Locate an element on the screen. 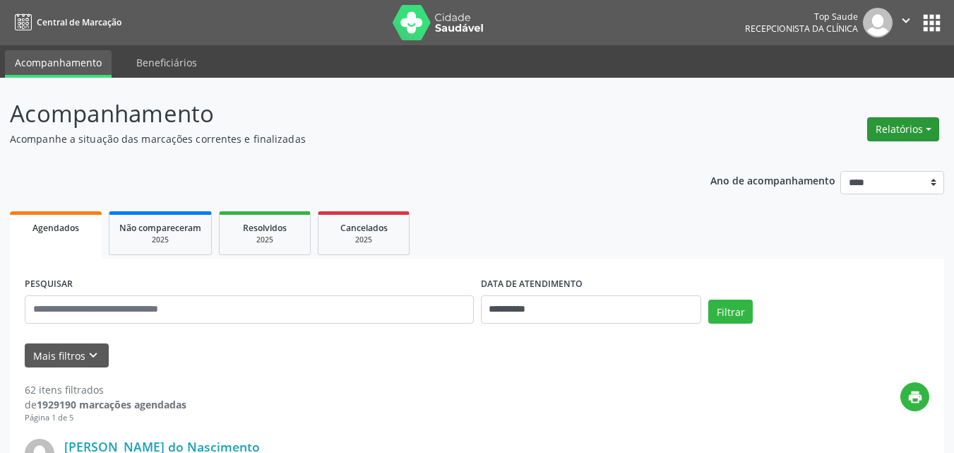  span: Não compareceram is located at coordinates (160, 227).